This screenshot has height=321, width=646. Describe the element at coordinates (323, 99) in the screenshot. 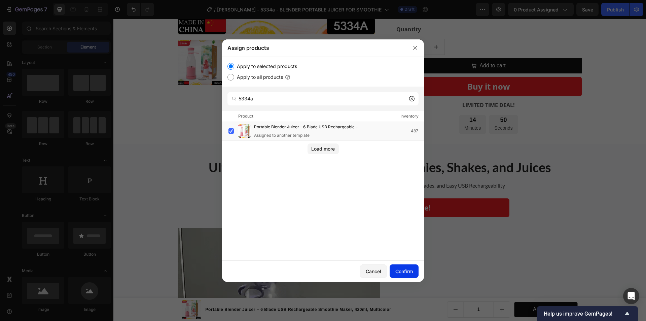

I see `input: Search products` at that location.